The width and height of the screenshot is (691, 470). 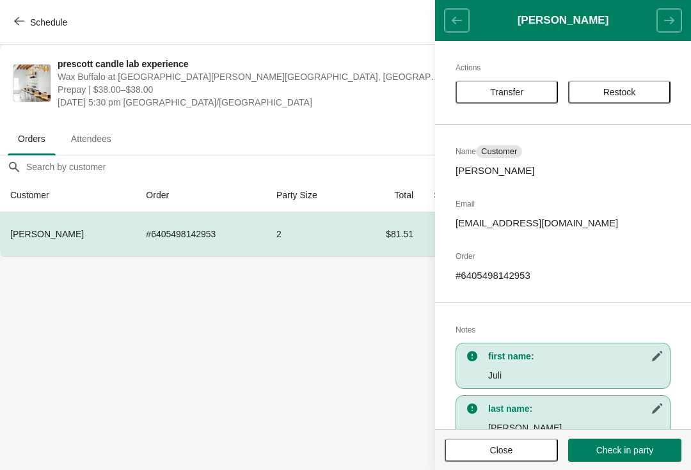 What do you see at coordinates (49, 22) in the screenshot?
I see `span: Schedule` at bounding box center [49, 22].